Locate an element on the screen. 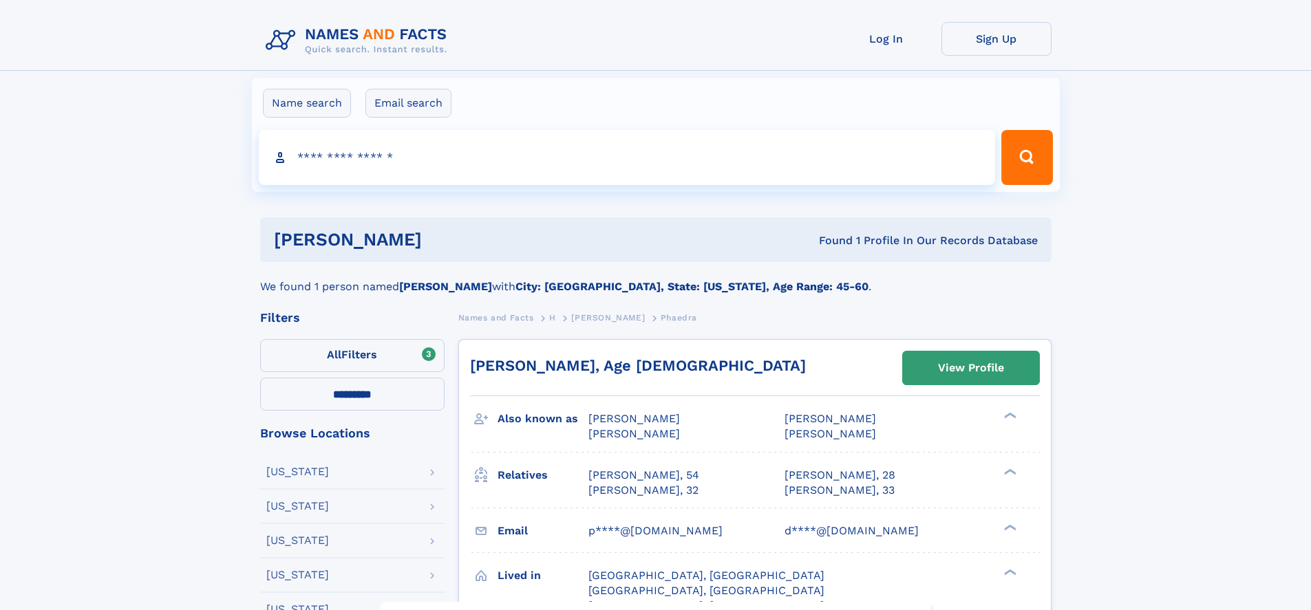 The image size is (1311, 610). label: Filters is located at coordinates (352, 356).